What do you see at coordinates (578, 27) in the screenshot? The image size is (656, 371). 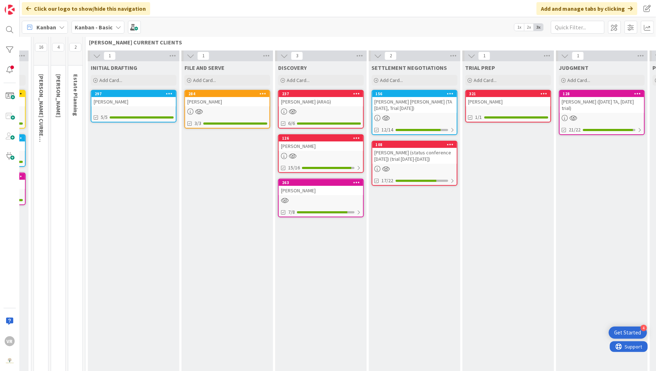 I see `input: Quick Filter...` at bounding box center [578, 27].